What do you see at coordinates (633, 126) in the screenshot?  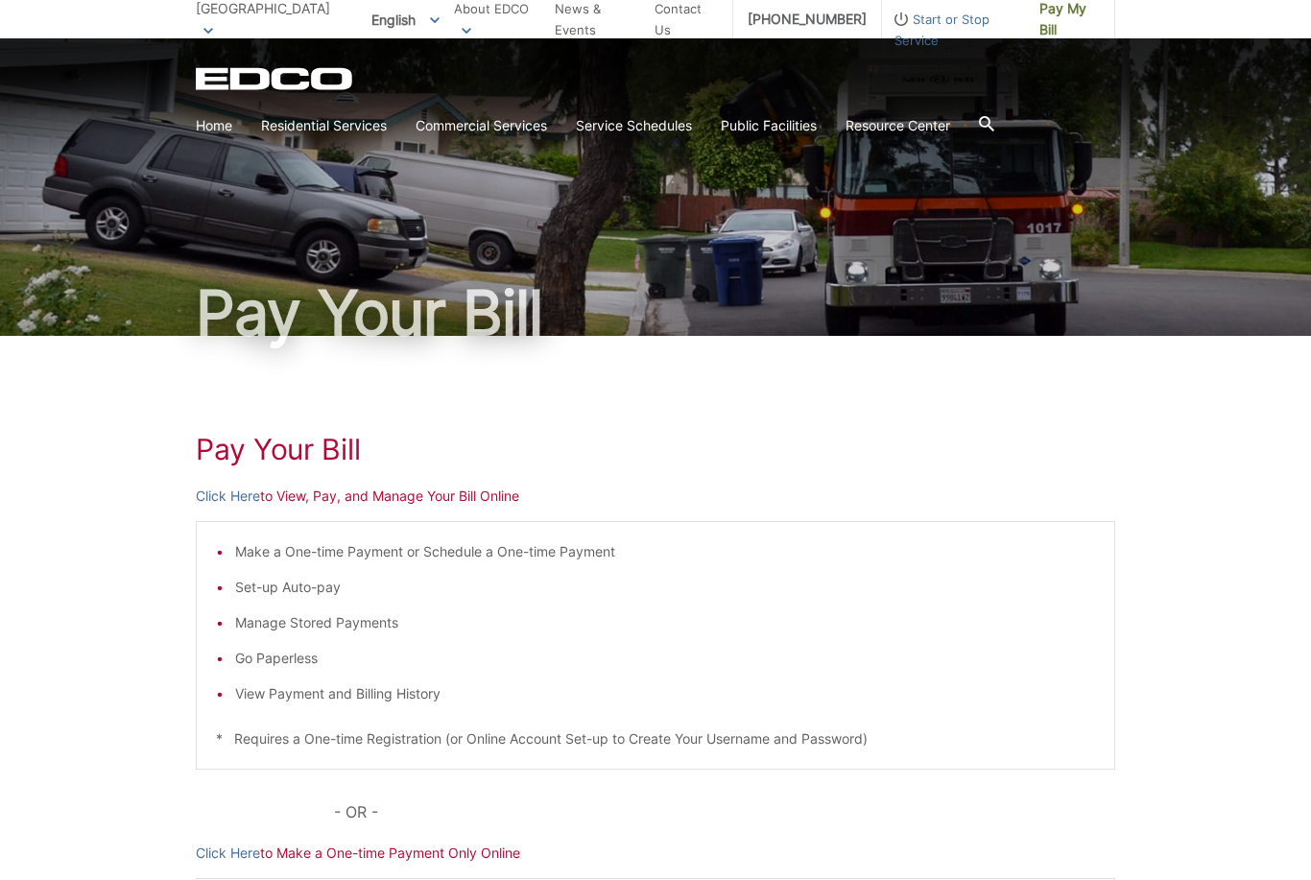 I see `a: Service Schedules` at bounding box center [633, 126].